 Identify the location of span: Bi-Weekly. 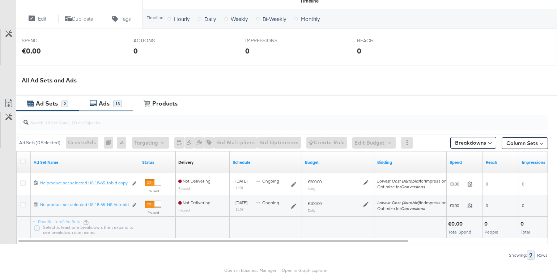
(274, 19).